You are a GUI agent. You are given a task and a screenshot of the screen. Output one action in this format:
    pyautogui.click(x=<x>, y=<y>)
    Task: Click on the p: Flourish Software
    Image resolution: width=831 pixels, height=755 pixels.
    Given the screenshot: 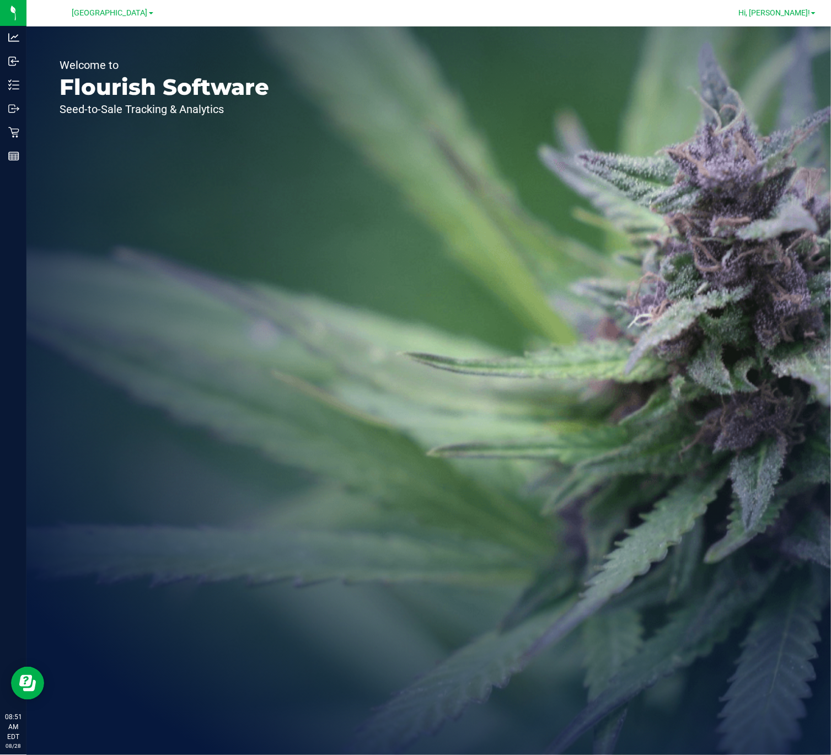 What is the action you would take?
    pyautogui.click(x=164, y=87)
    